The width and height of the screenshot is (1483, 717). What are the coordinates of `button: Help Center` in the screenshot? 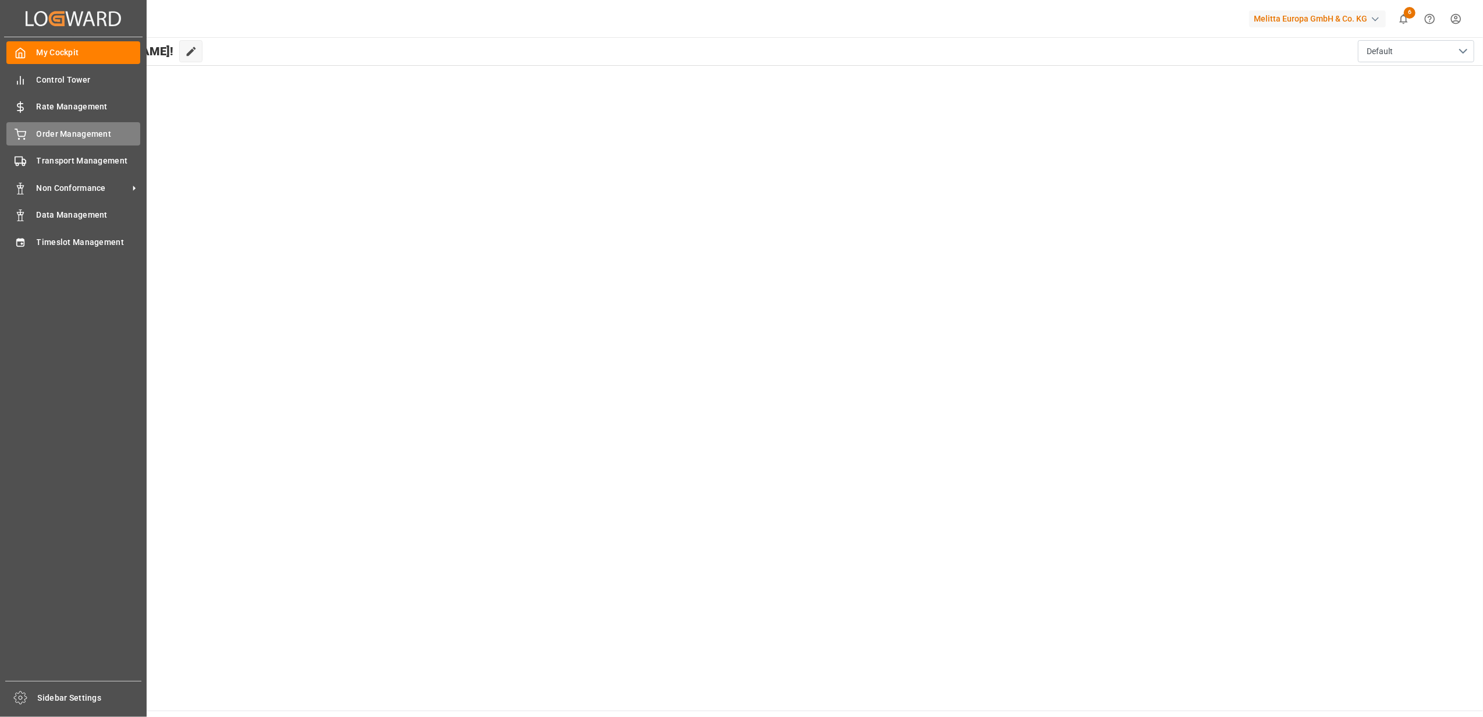 It's located at (1429, 19).